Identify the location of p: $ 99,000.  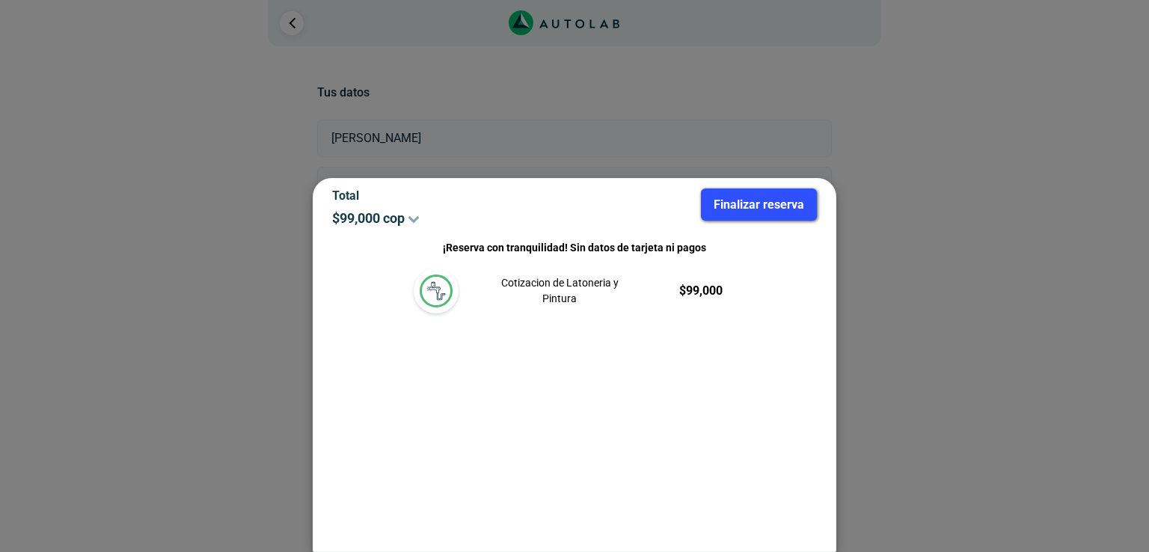
(677, 291).